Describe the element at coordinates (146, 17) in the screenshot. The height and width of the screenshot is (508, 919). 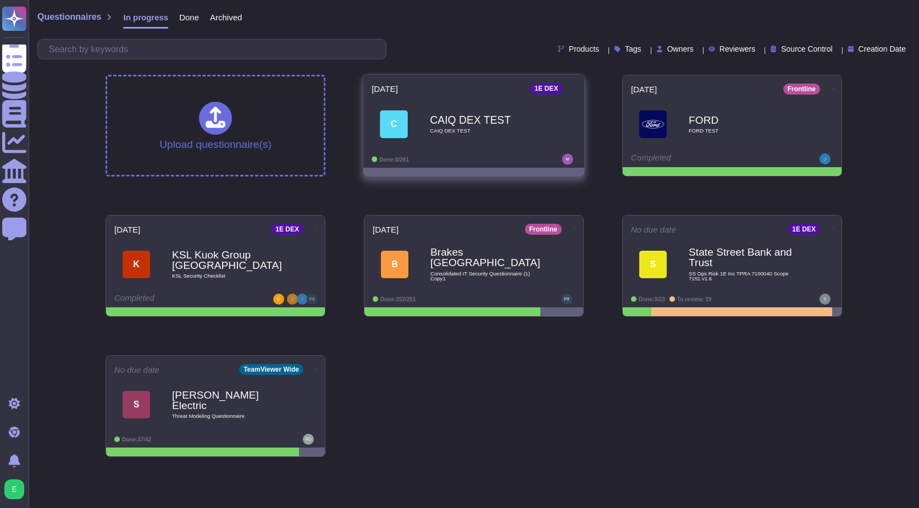
I see `span: In progress` at that location.